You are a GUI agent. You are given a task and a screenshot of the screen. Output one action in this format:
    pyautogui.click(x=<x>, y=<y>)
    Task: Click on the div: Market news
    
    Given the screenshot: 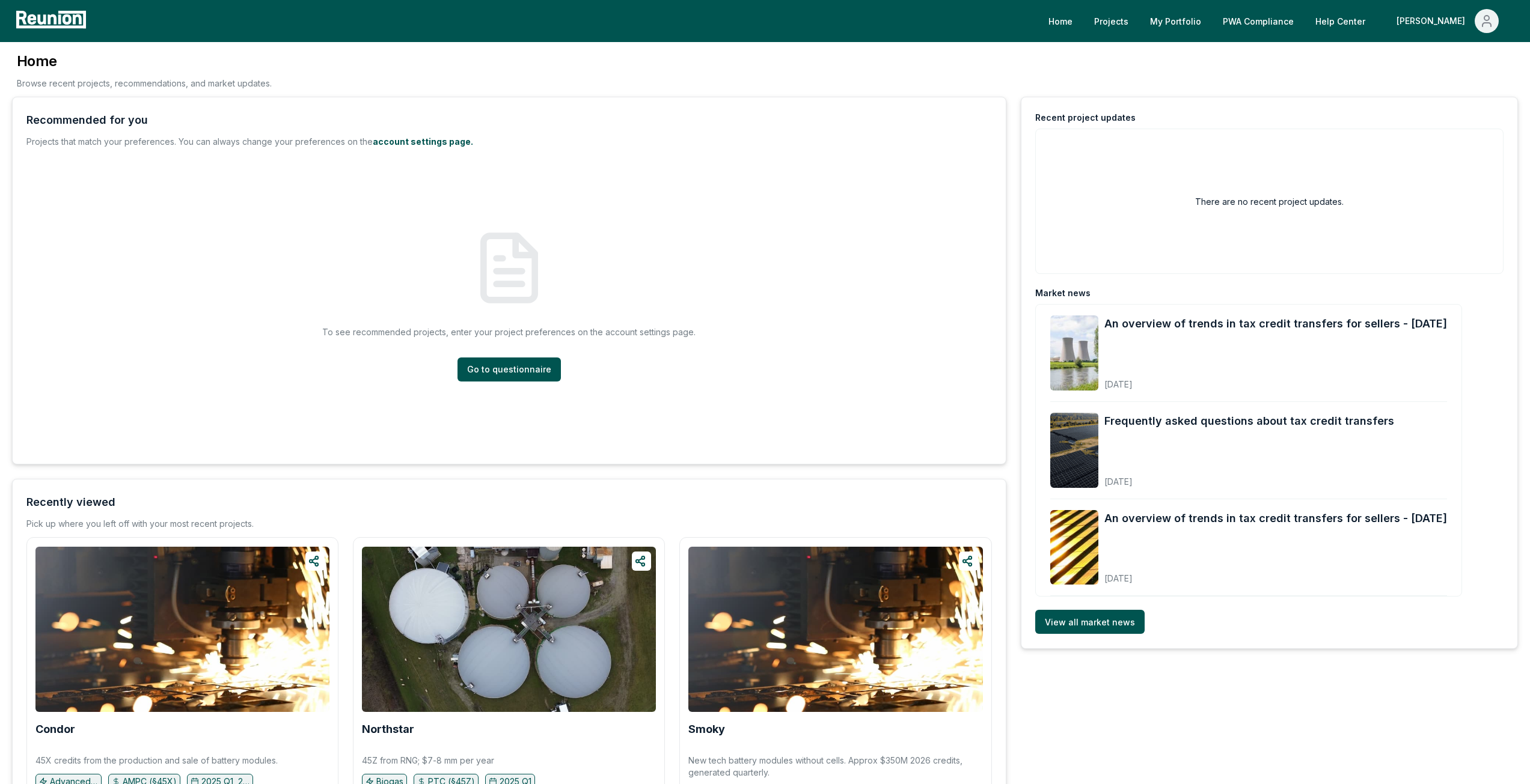 What is the action you would take?
    pyautogui.click(x=1063, y=294)
    